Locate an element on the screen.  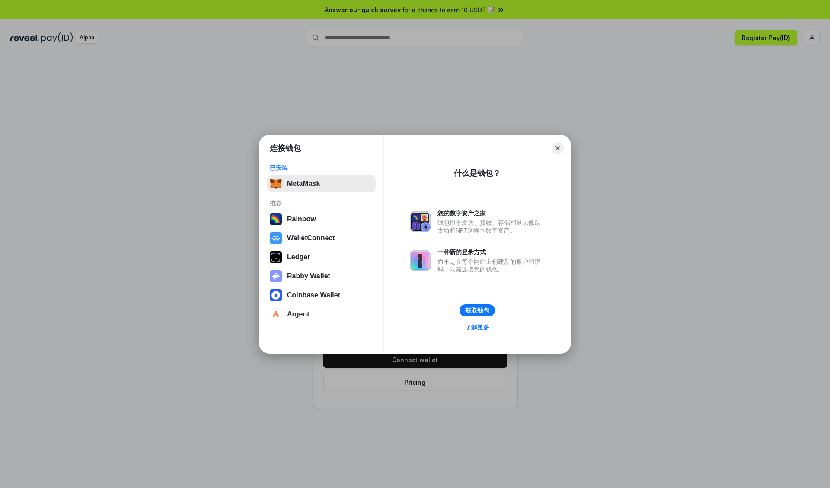
div: 了解更多 is located at coordinates (477, 327).